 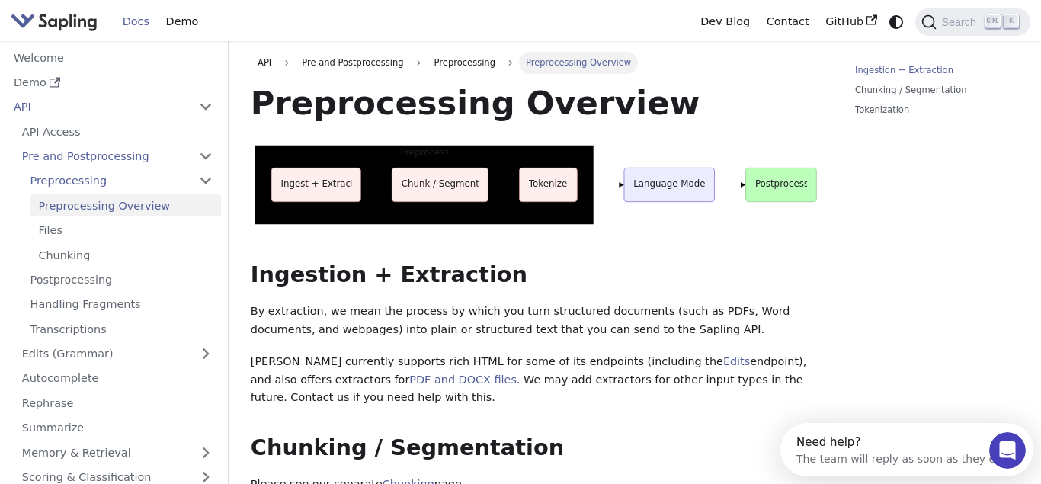 I want to click on a: GitHub, so click(x=850, y=21).